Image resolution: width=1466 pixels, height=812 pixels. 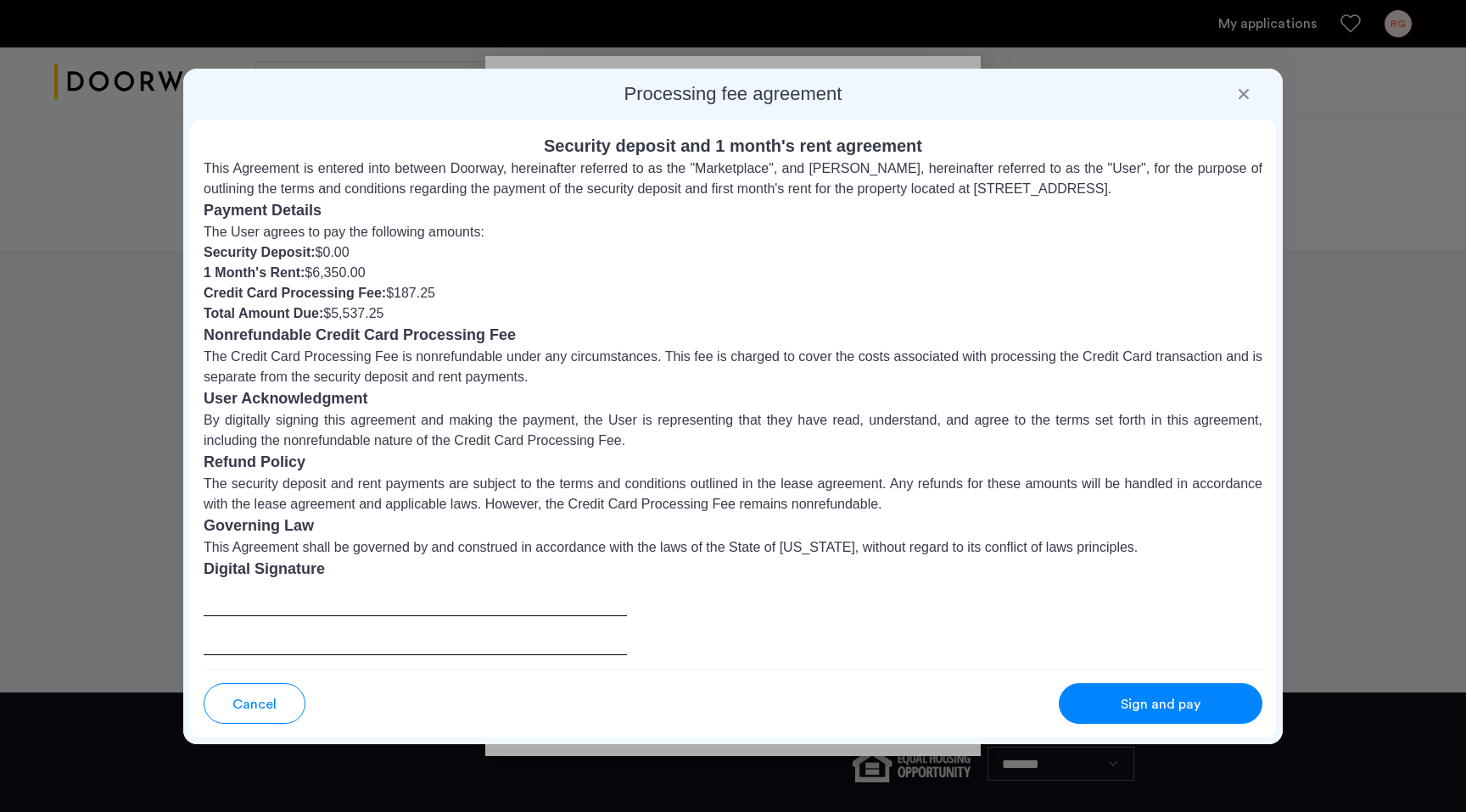 What do you see at coordinates (733, 95) in the screenshot?
I see `h2: Processing fee agreement` at bounding box center [733, 95].